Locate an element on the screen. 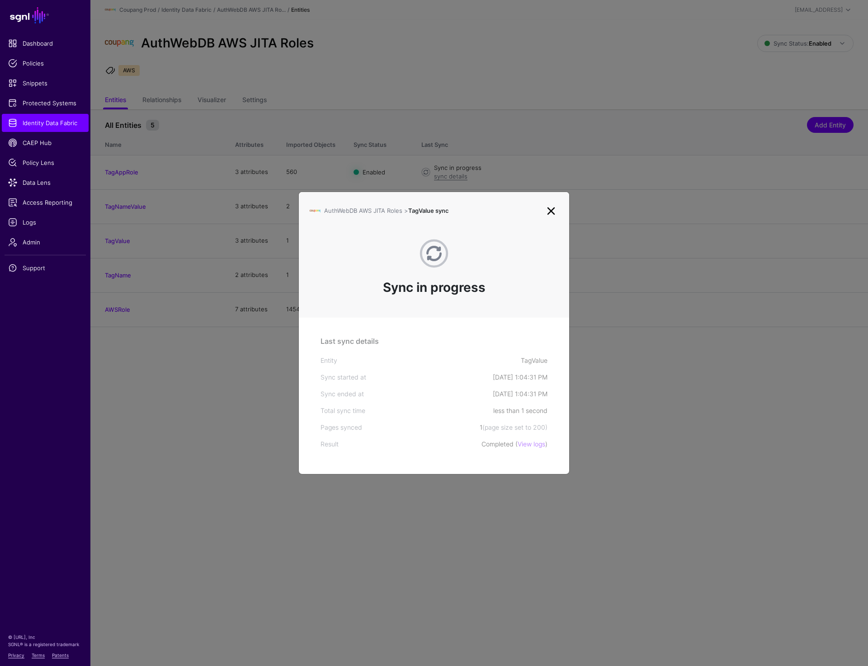 The width and height of the screenshot is (868, 666). a: View logs is located at coordinates (531, 444).